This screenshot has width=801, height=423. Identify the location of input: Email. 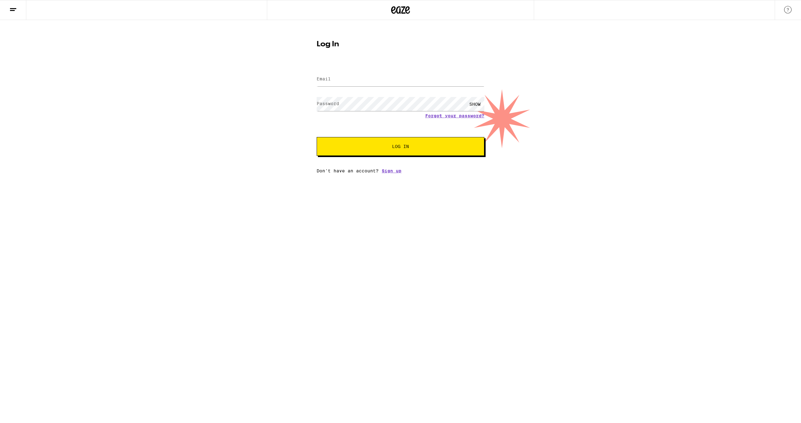
(401, 79).